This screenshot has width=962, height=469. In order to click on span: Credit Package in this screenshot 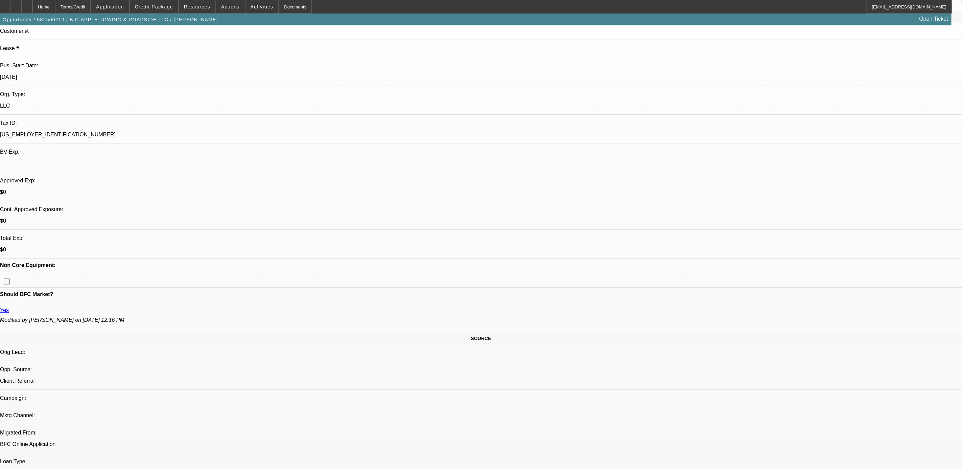, I will do `click(154, 7)`.